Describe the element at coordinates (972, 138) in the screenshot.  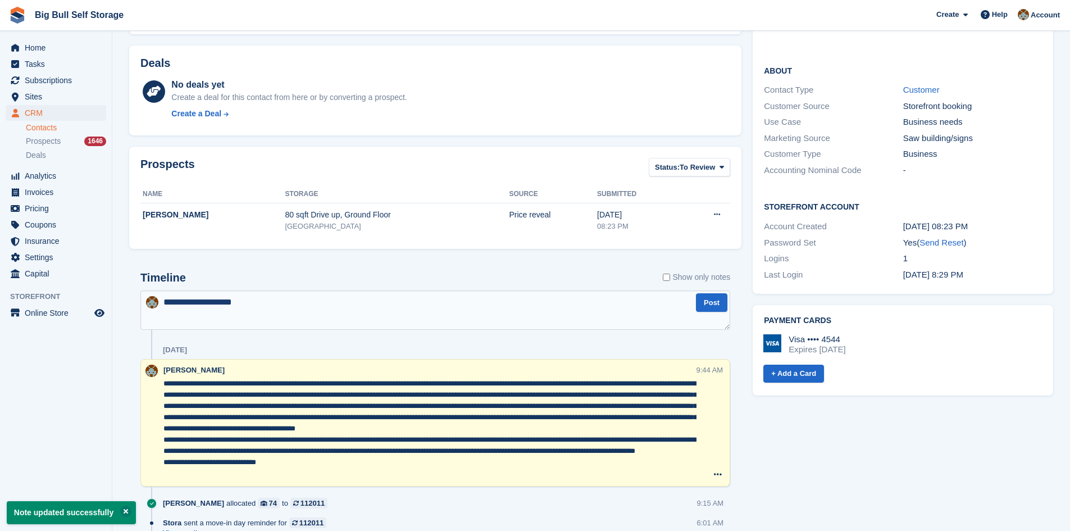
I see `div: Saw building/signs` at that location.